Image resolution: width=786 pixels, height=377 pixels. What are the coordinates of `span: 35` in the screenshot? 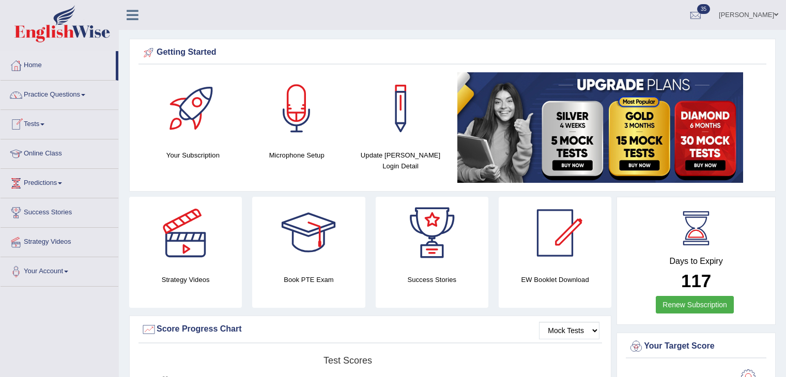 It's located at (704, 9).